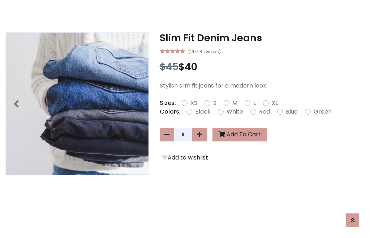  I want to click on label: XS, so click(194, 103).